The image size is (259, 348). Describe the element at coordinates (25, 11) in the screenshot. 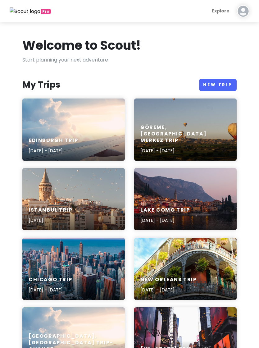

I see `img: Scout logo` at that location.